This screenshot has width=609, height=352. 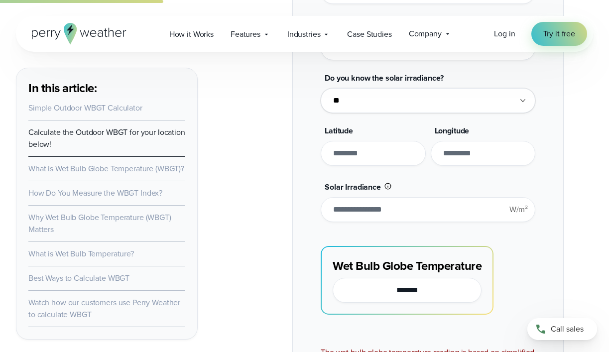 What do you see at coordinates (95, 193) in the screenshot?
I see `a: How Do You Measure the WBGT Index?` at bounding box center [95, 193].